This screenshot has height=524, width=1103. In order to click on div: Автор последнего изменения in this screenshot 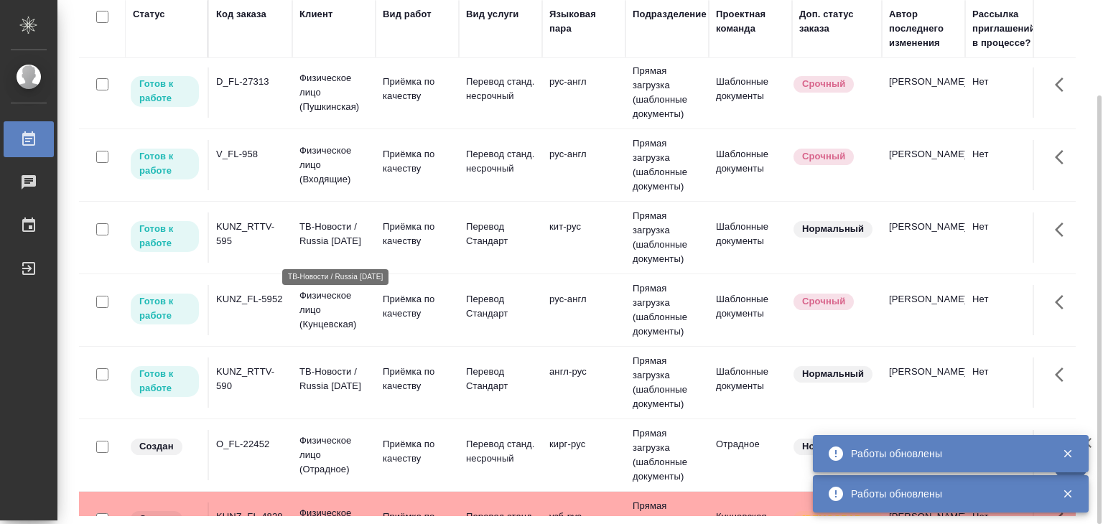, I will do `click(923, 29)`.